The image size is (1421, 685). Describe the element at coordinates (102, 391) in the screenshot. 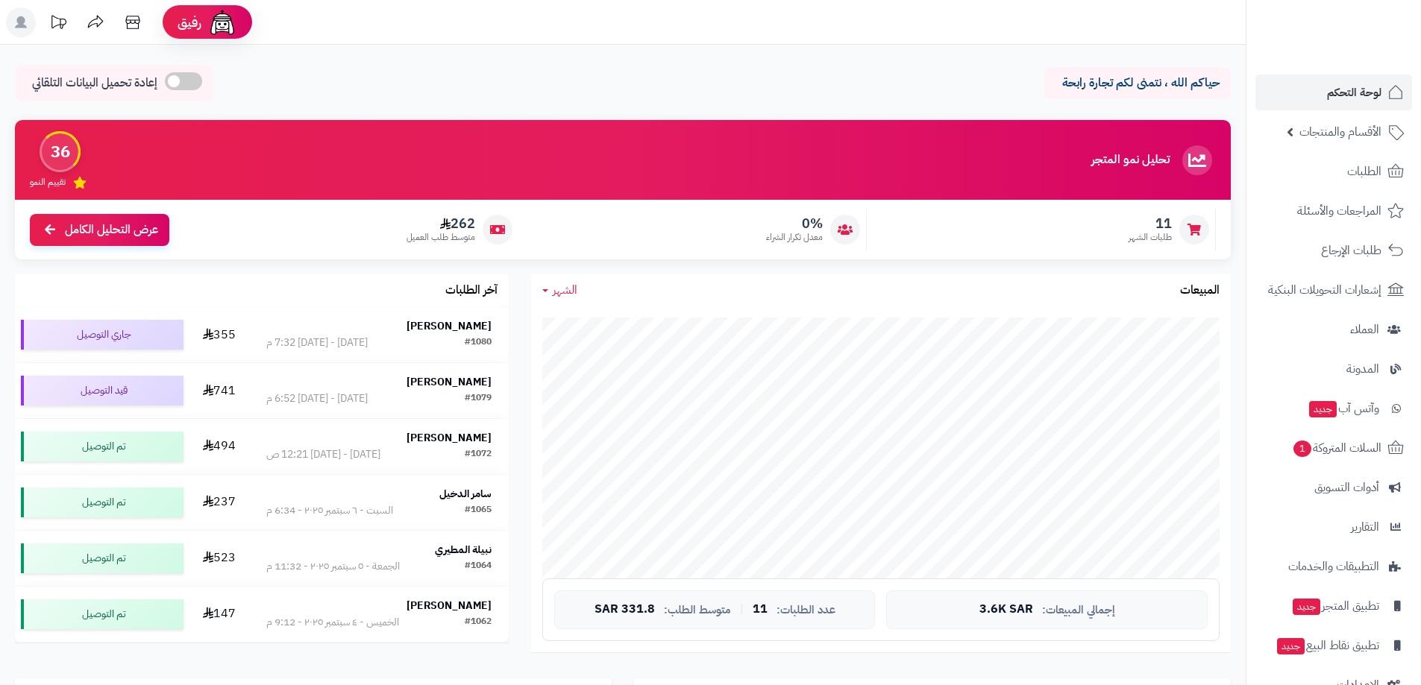

I see `div: قيد التوصيل` at that location.